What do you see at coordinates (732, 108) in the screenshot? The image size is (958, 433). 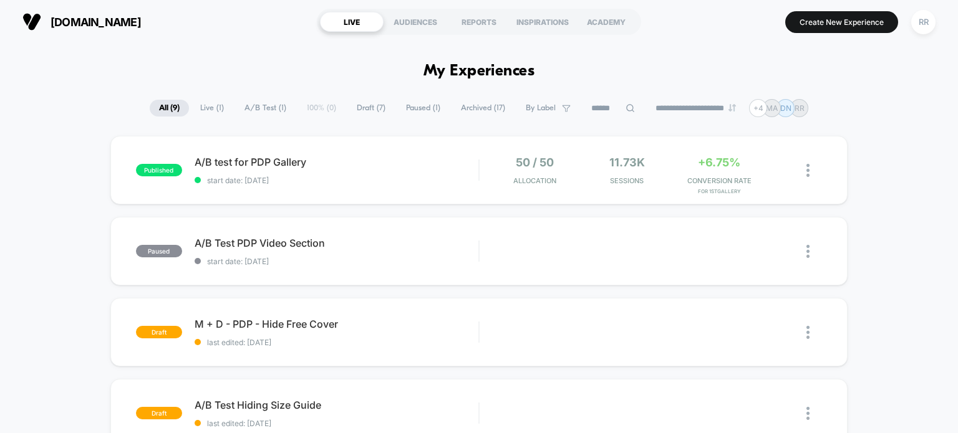 I see `img: end` at bounding box center [732, 108].